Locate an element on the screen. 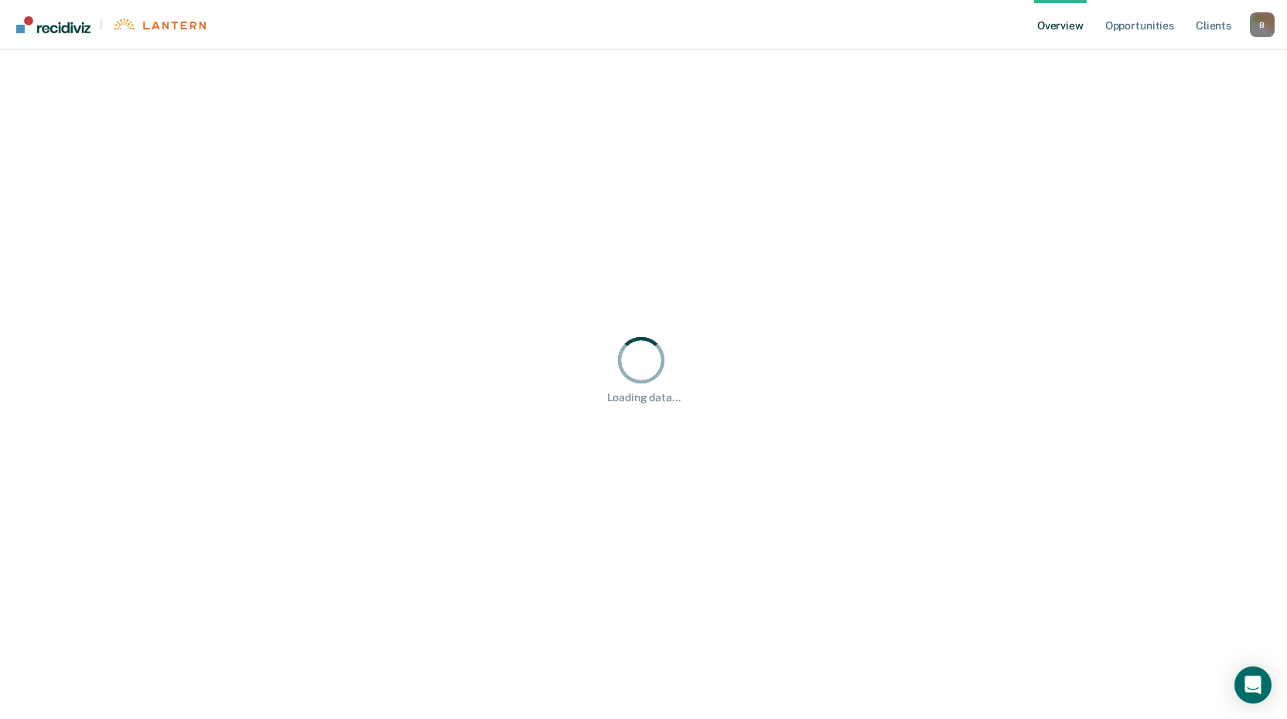 Image resolution: width=1287 pixels, height=719 pixels. button: Profile dropdown button is located at coordinates (1262, 25).